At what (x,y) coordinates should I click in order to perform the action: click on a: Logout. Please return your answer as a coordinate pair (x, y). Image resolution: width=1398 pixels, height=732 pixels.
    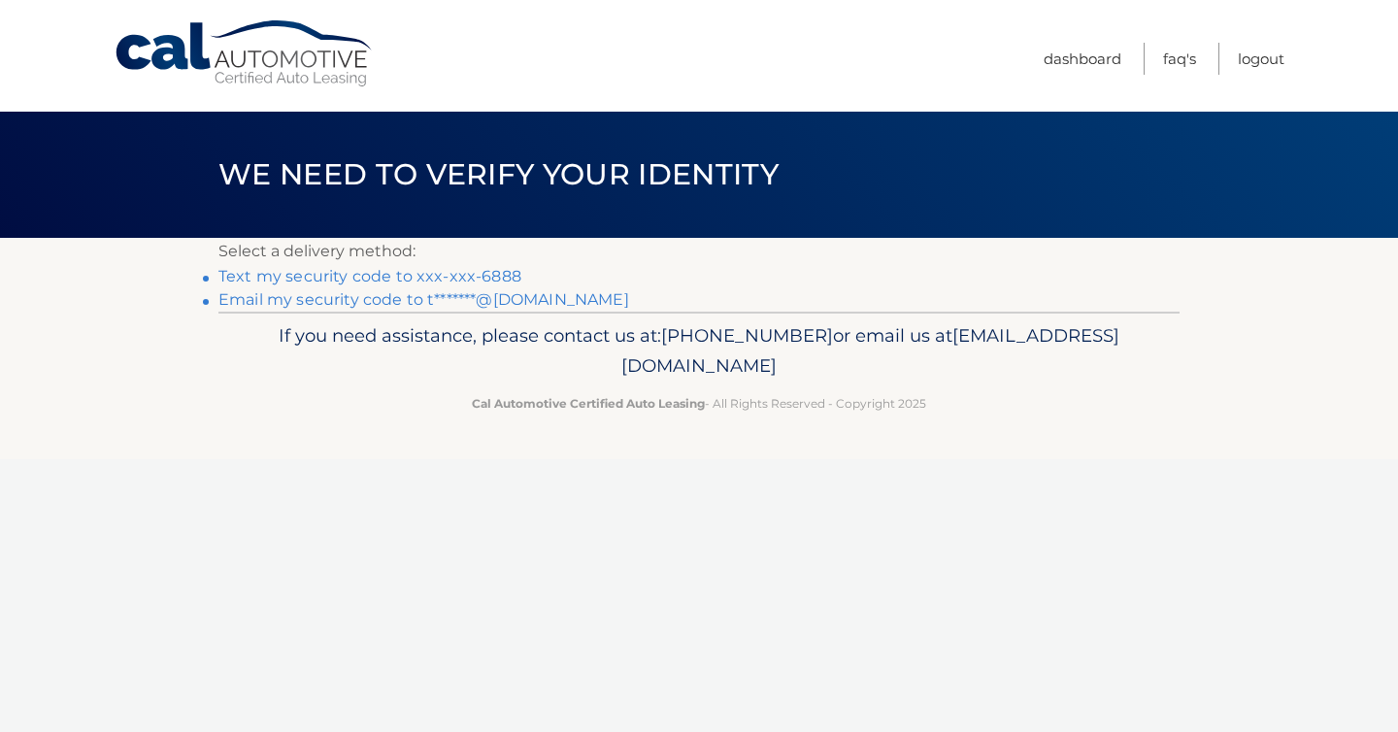
    Looking at the image, I should click on (1261, 58).